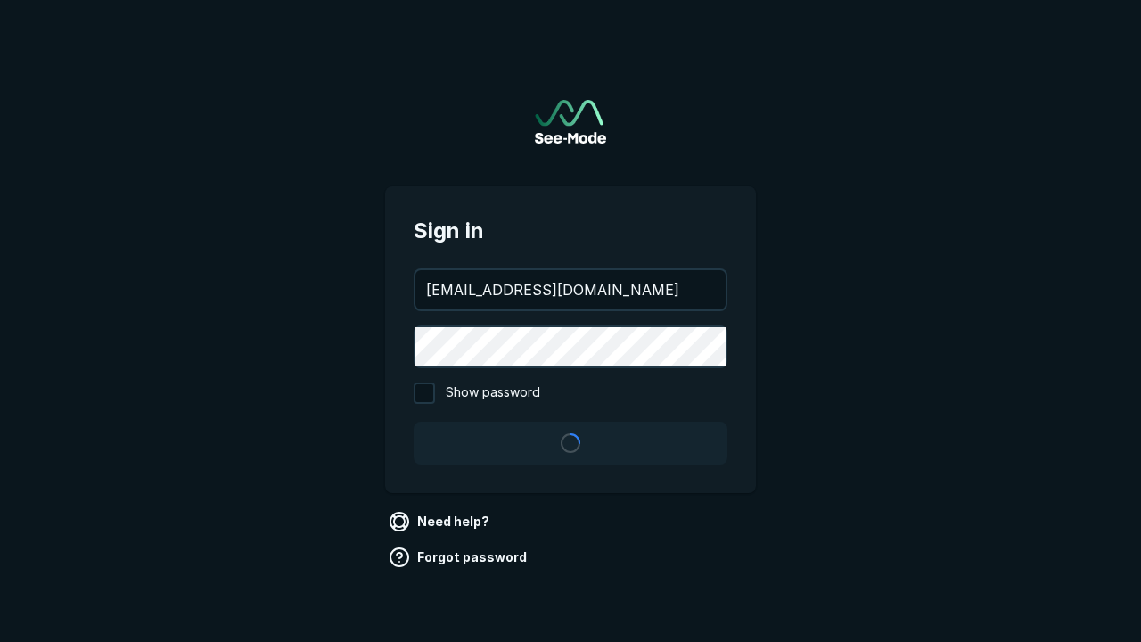 Image resolution: width=1141 pixels, height=642 pixels. I want to click on a: Need help?, so click(440, 521).